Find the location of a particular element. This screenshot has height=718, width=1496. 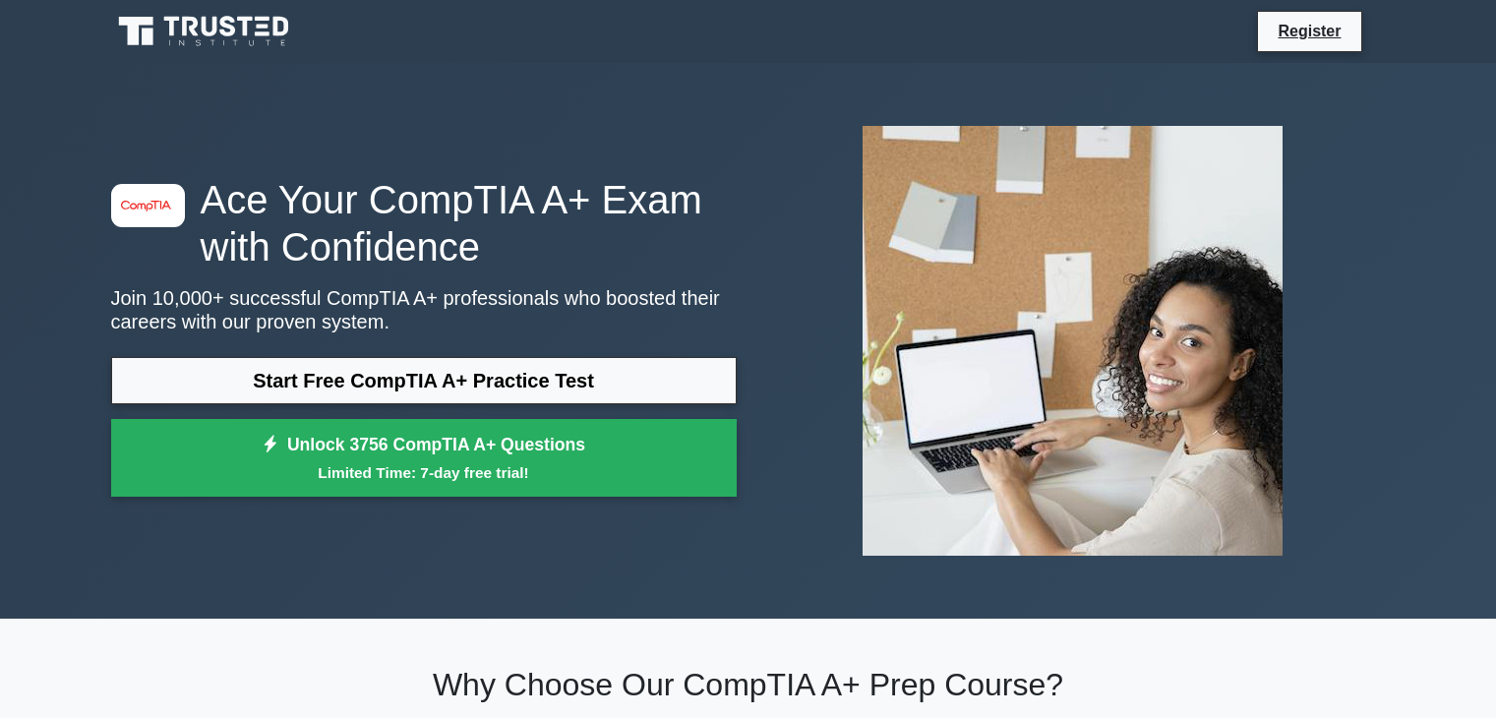

a: Register is located at coordinates (1309, 30).